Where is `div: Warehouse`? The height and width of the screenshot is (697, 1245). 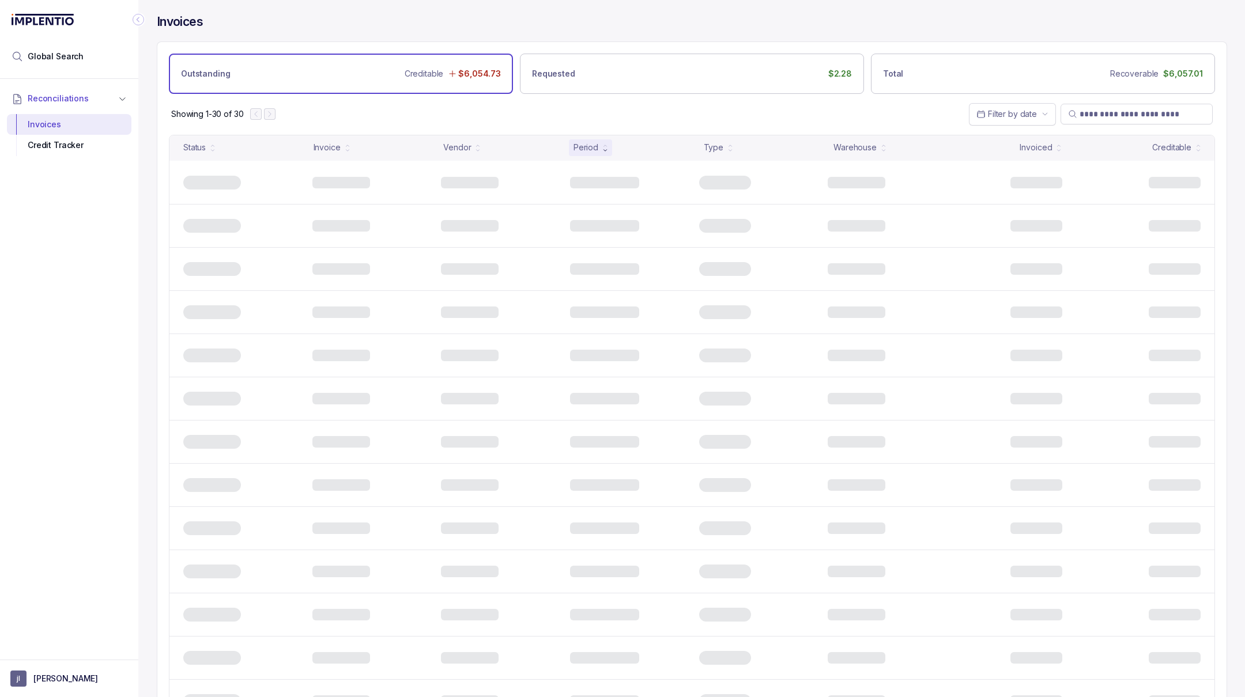 div: Warehouse is located at coordinates (855, 148).